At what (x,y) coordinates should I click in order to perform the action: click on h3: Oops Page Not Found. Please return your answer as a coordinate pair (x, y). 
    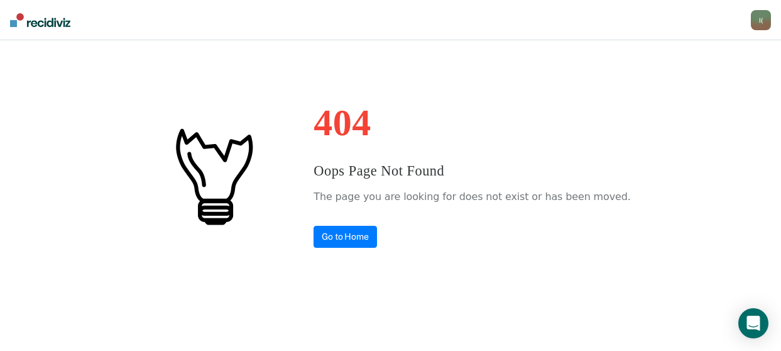
    Looking at the image, I should click on (472, 171).